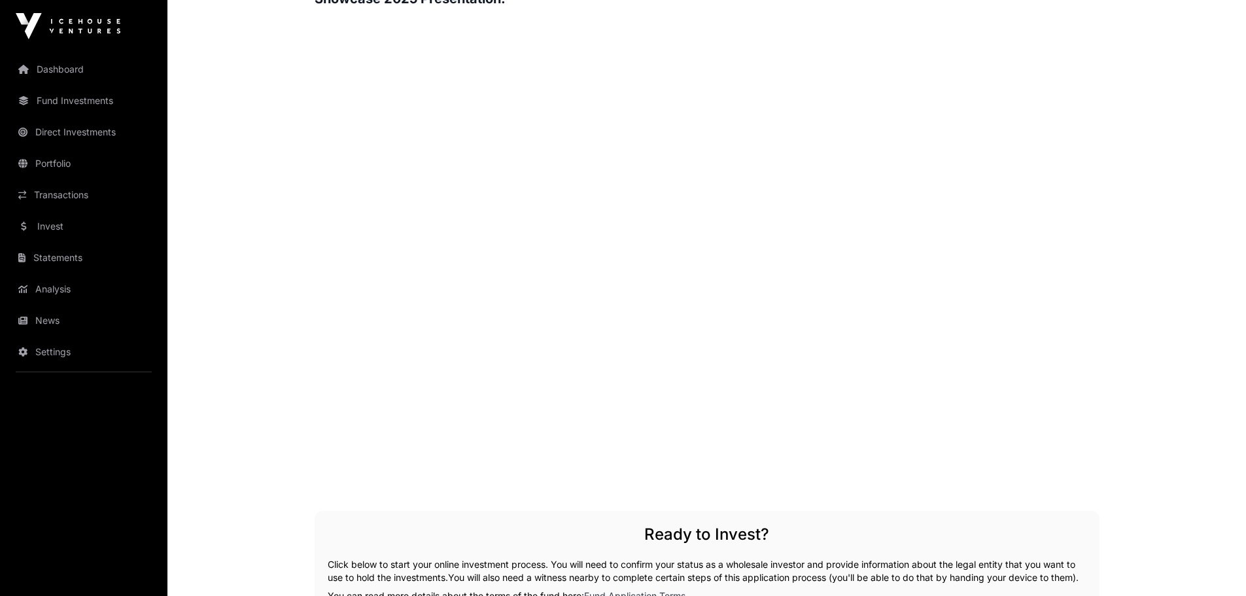  What do you see at coordinates (68, 26) in the screenshot?
I see `img: Icehouse Ventures Logo` at bounding box center [68, 26].